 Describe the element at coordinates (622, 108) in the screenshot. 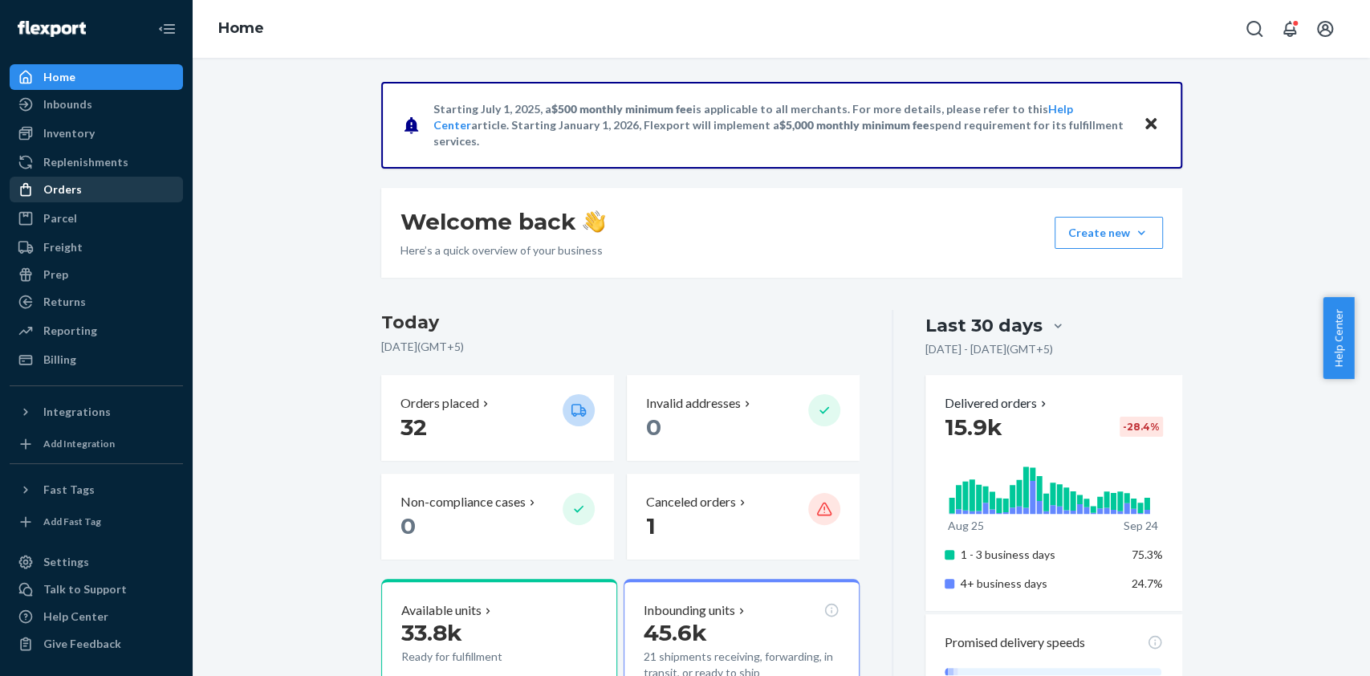

I see `span: $500 monthly minimum fee` at that location.